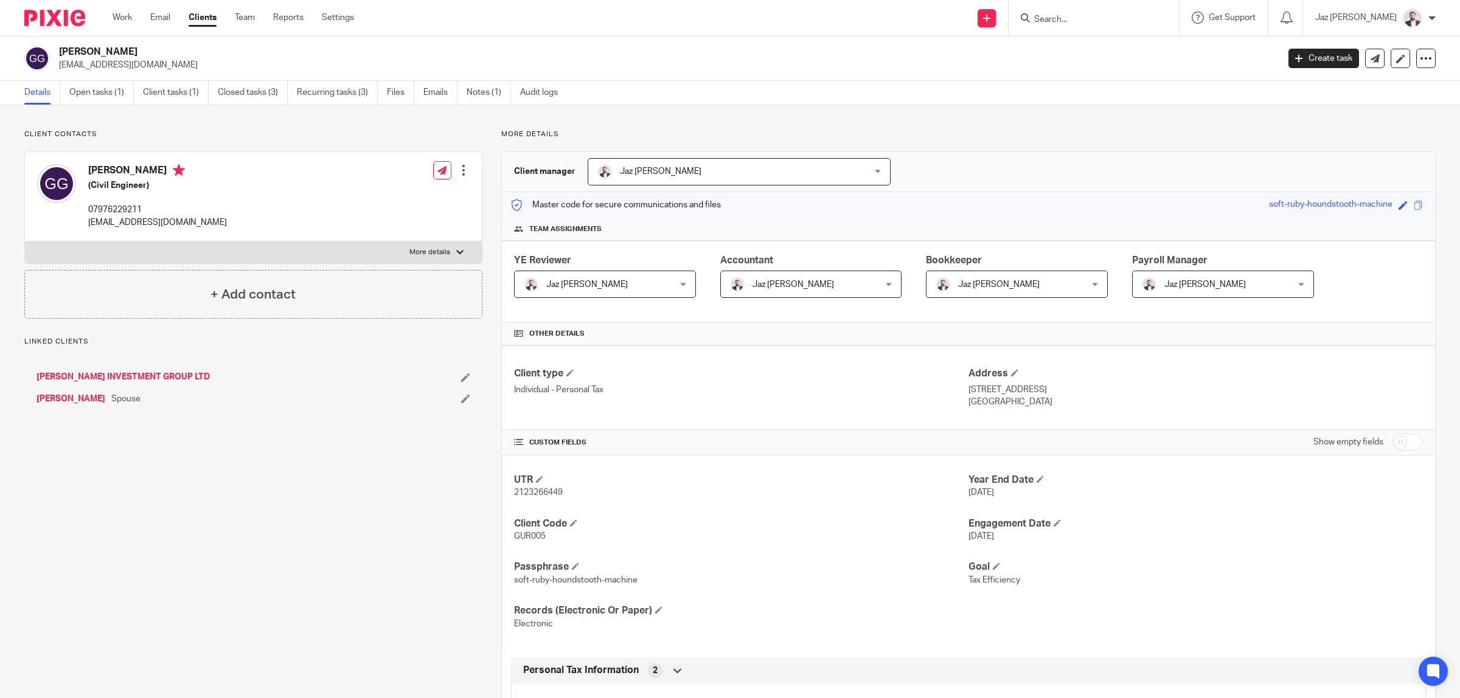 The width and height of the screenshot is (1460, 698). What do you see at coordinates (1195, 373) in the screenshot?
I see `h4: Address` at bounding box center [1195, 373].